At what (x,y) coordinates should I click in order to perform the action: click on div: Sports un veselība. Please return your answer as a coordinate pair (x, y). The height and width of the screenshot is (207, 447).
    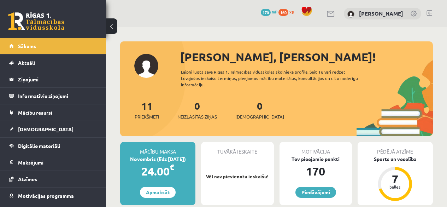
    Looking at the image, I should click on (395, 159).